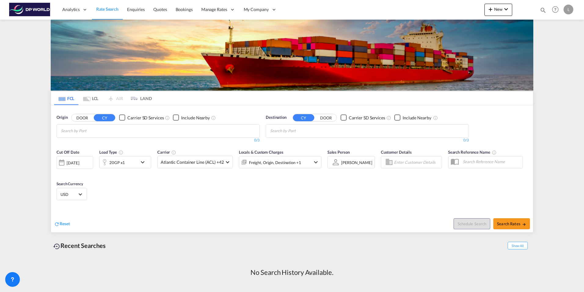 Image resolution: width=584 pixels, height=292 pixels. Describe the element at coordinates (30, 9) in the screenshot. I see `img: c08ca190194411f088ed0f3ba295208c.png` at that location.